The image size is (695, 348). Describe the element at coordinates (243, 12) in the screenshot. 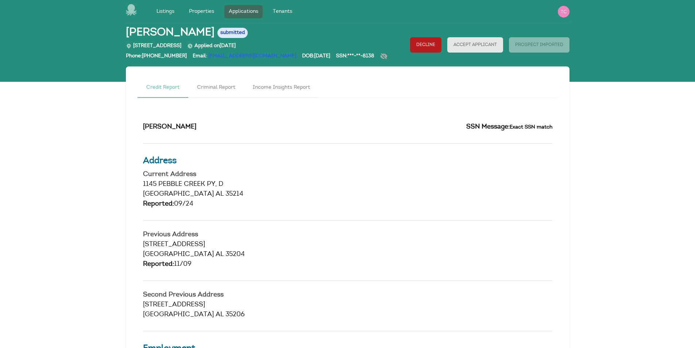

I see `a: Applications` at that location.